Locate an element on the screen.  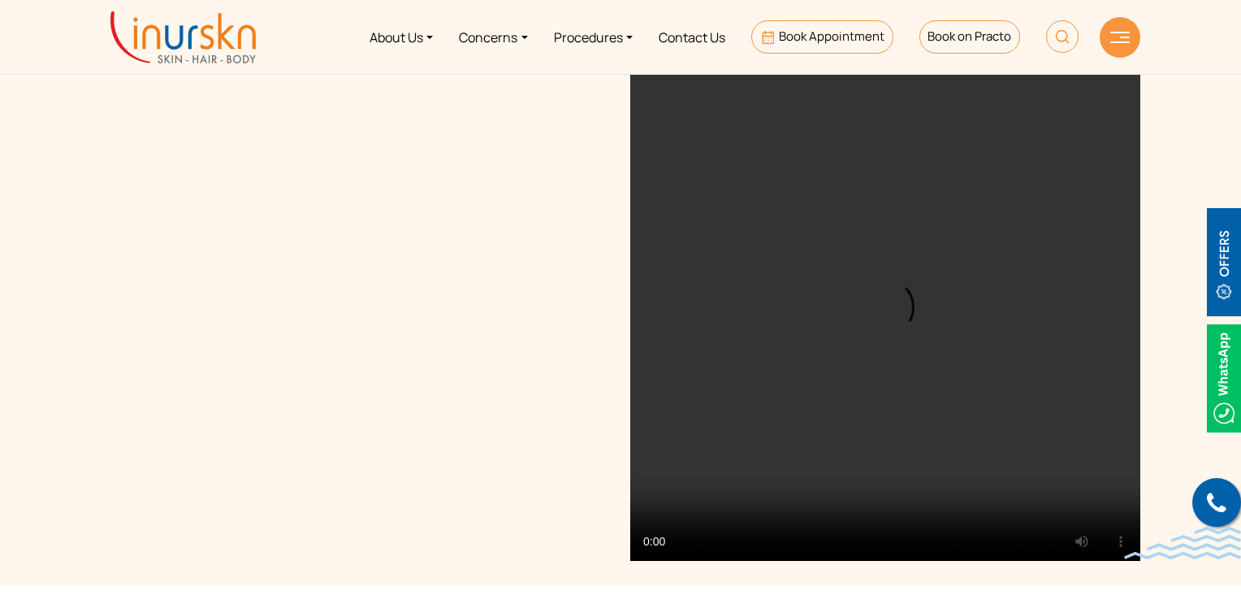
a: About Us is located at coordinates (401, 37).